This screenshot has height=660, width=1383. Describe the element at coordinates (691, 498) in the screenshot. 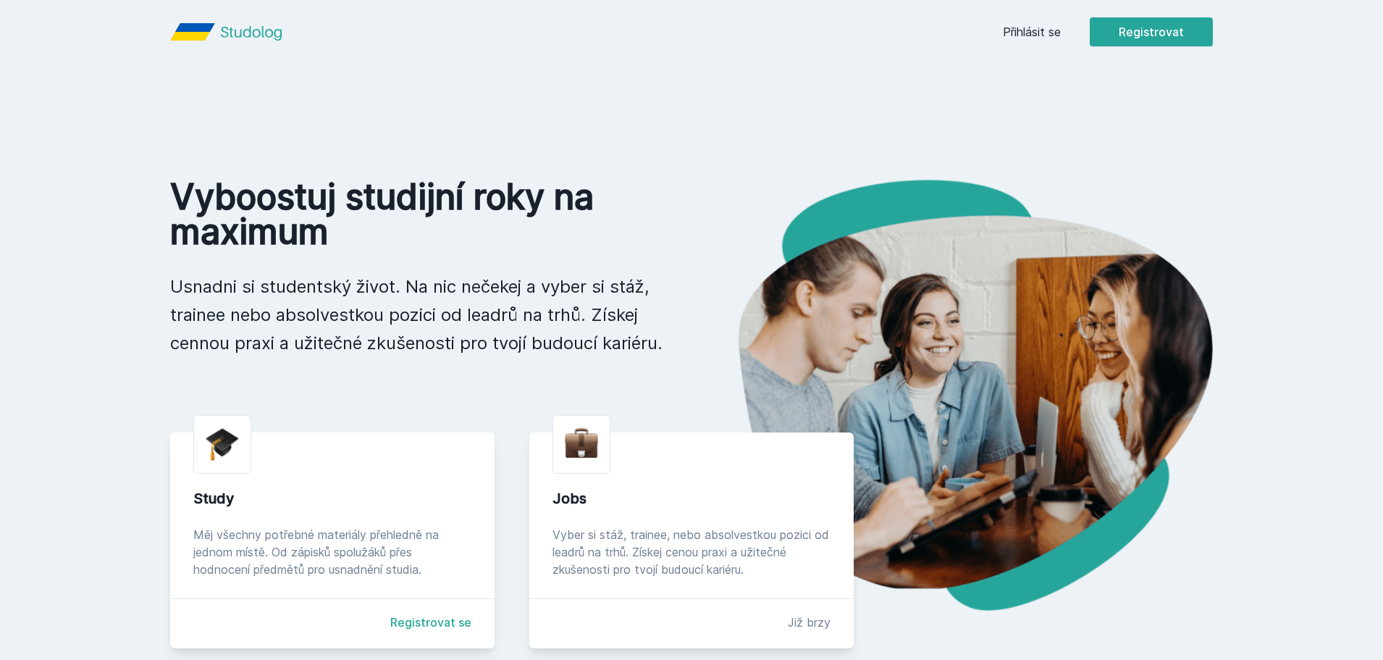

I see `div: Jobs` at that location.